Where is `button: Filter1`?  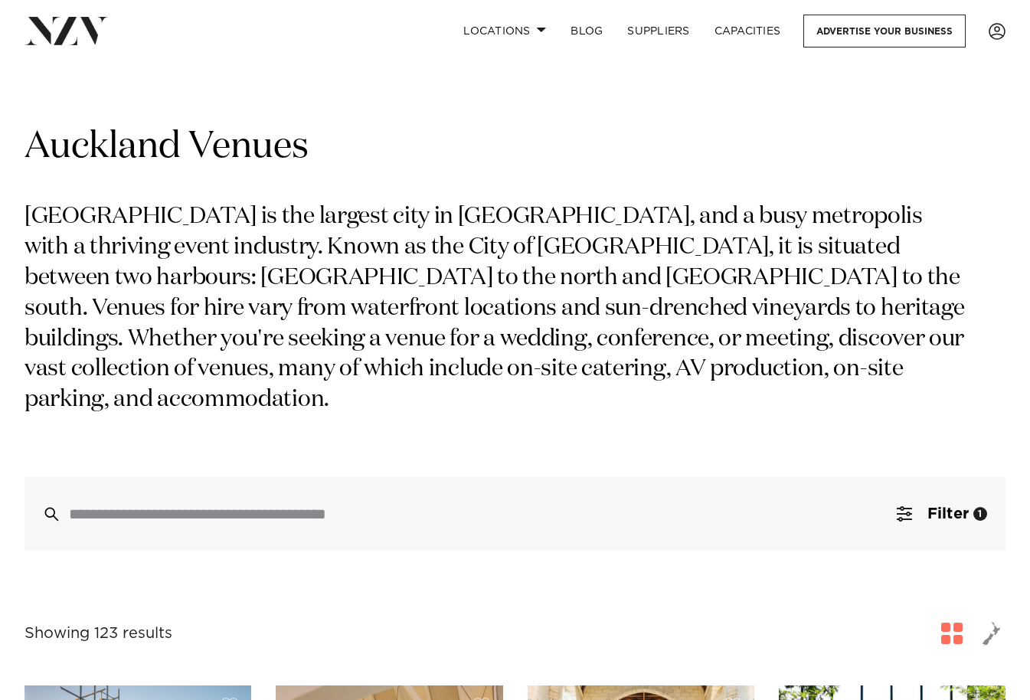 button: Filter1 is located at coordinates (942, 514).